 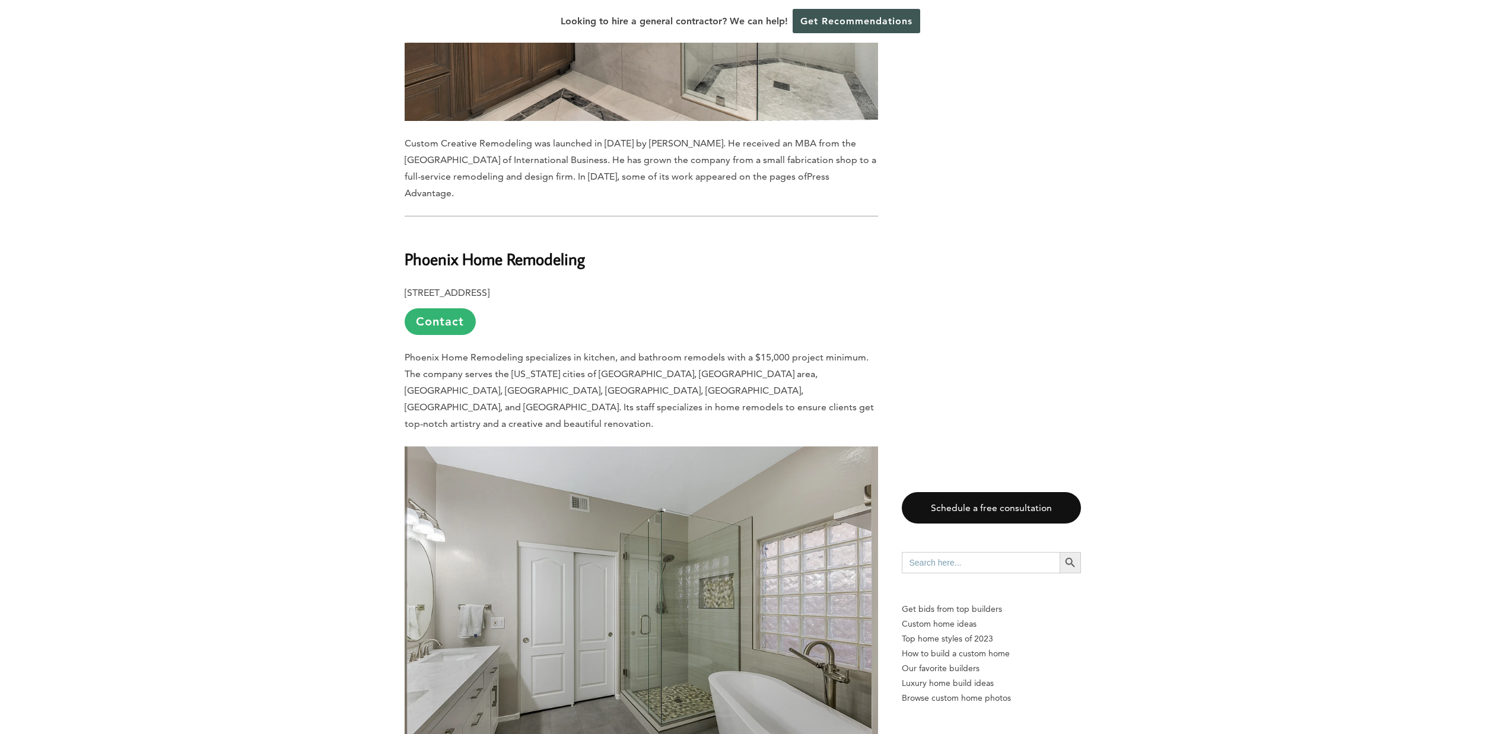 I want to click on p: Top home styles of 2023, so click(x=991, y=639).